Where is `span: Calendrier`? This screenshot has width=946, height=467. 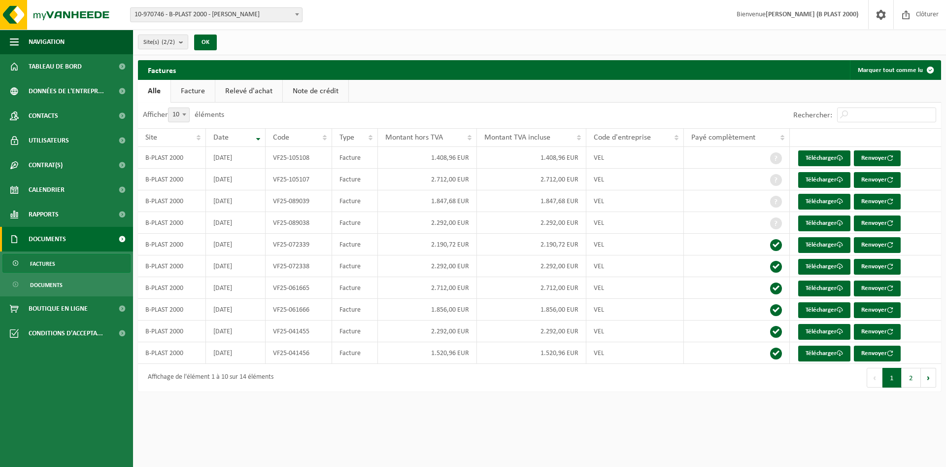 span: Calendrier is located at coordinates (46, 190).